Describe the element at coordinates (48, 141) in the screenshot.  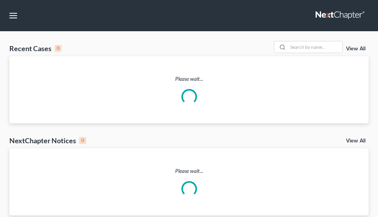
I see `div: NextChapter Notices` at that location.